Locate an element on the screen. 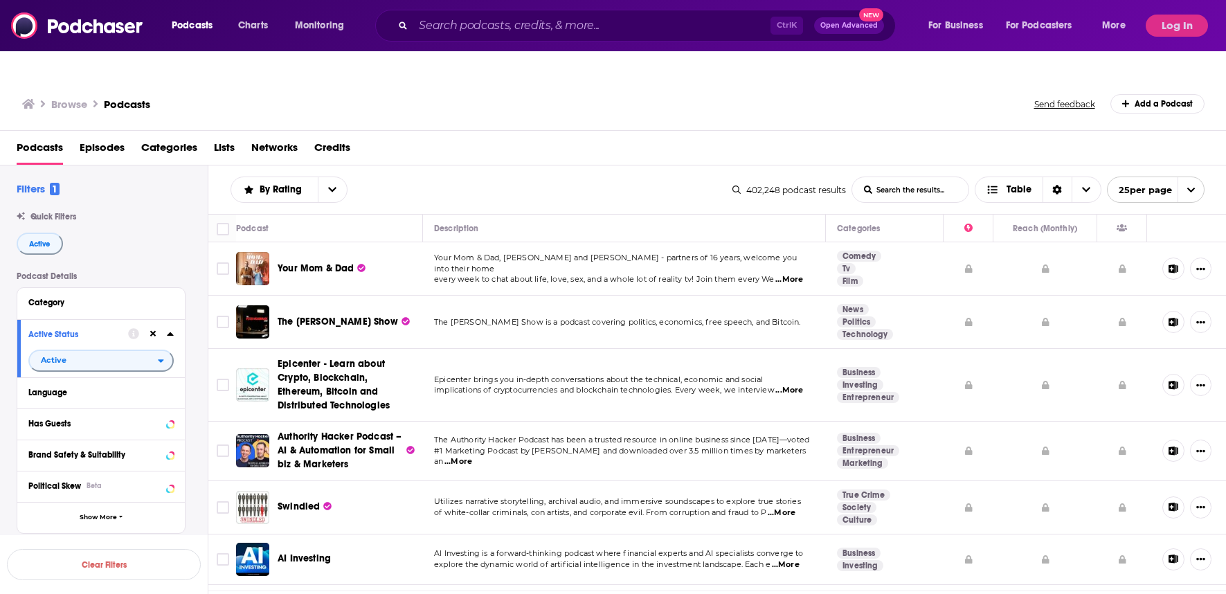  button: Active Status is located at coordinates (78, 334).